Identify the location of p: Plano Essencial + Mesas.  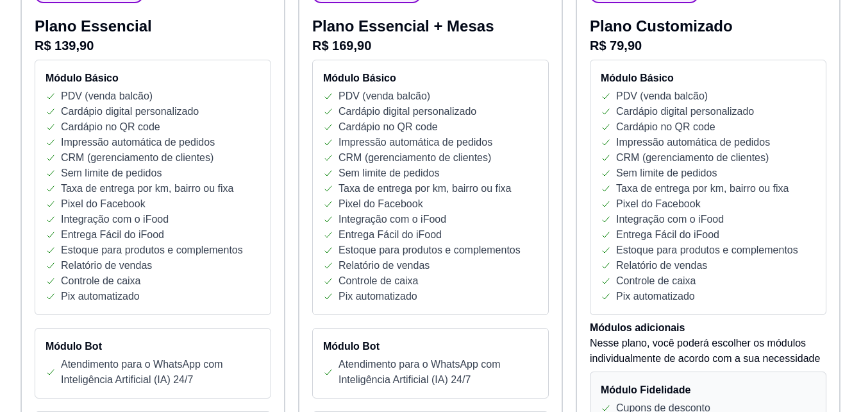
(430, 26).